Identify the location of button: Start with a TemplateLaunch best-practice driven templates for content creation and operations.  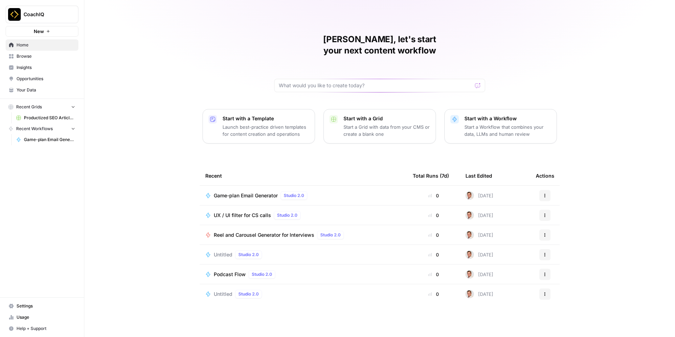
(259, 126).